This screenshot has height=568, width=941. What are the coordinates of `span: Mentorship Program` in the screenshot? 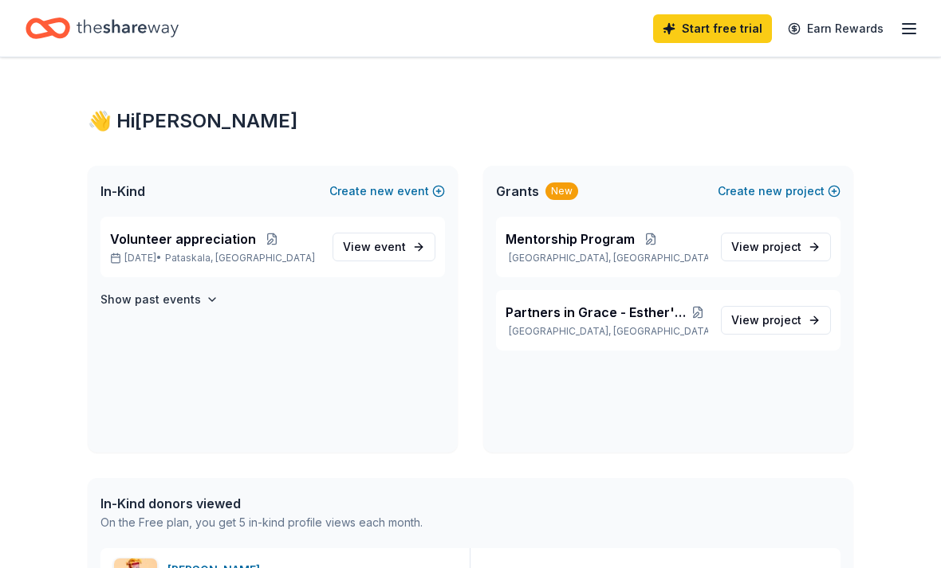 It's located at (570, 239).